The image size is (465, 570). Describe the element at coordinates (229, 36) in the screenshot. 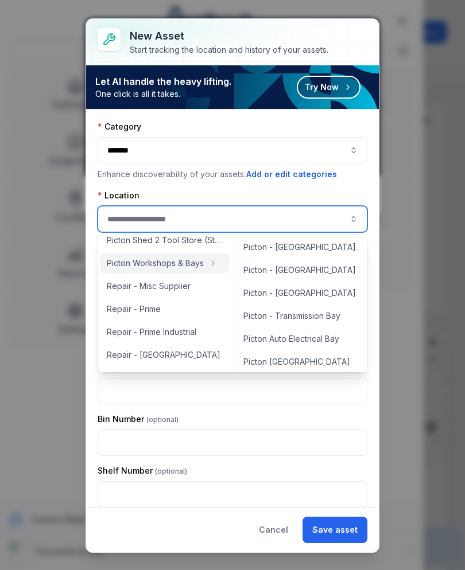

I see `h3: New asset` at that location.